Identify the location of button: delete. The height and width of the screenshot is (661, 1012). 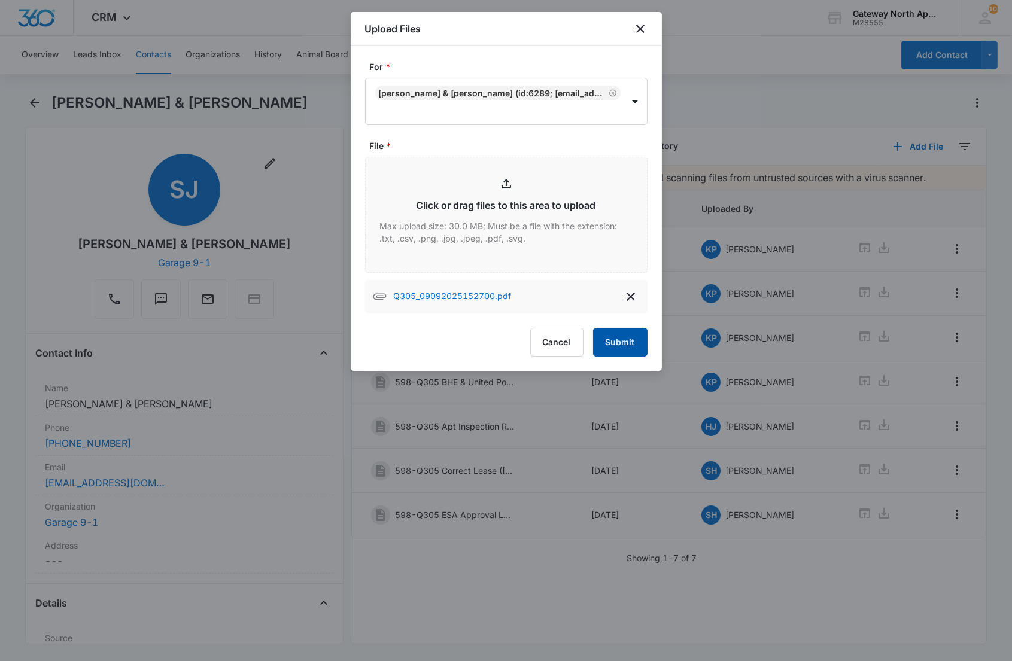
(631, 297).